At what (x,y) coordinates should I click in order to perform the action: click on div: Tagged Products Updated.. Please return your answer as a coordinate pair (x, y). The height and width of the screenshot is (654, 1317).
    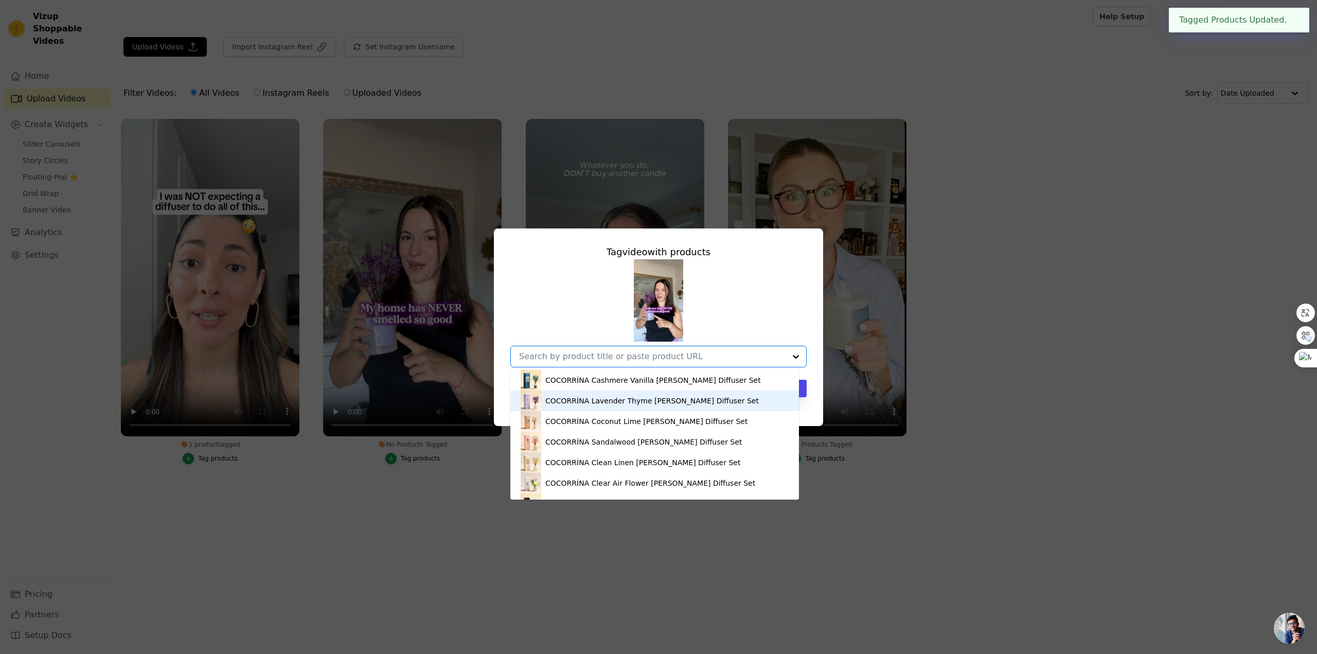
    Looking at the image, I should click on (1239, 20).